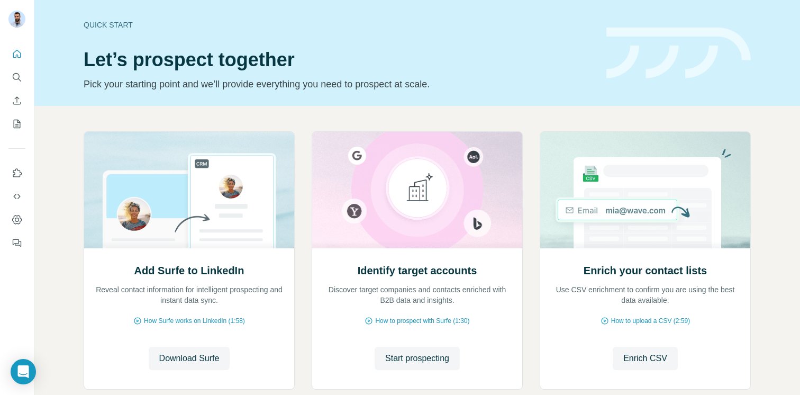 The image size is (800, 395). What do you see at coordinates (189, 358) in the screenshot?
I see `button: Download Surfe` at bounding box center [189, 358].